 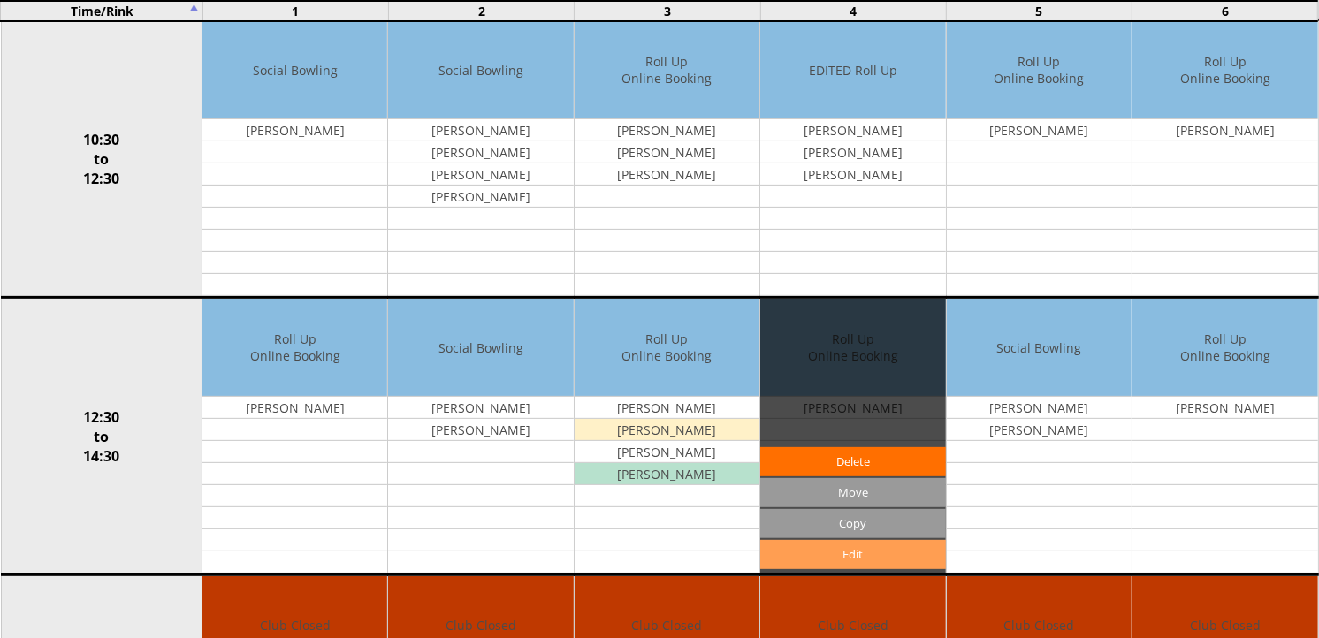 What do you see at coordinates (667, 11) in the screenshot?
I see `td: 3` at bounding box center [667, 11].